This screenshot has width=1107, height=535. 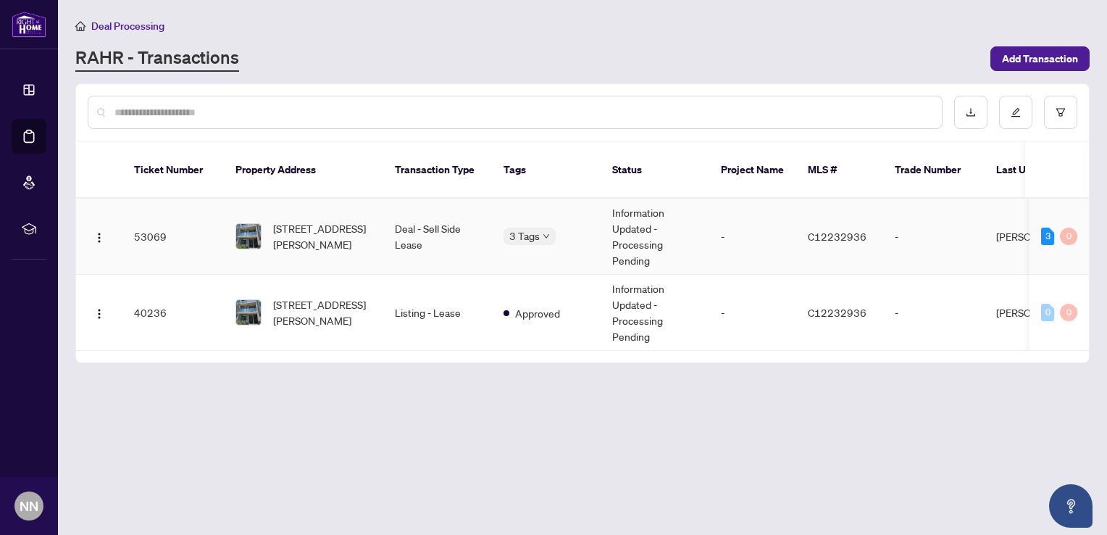 What do you see at coordinates (840, 170) in the screenshot?
I see `th: MLS #` at bounding box center [840, 170].